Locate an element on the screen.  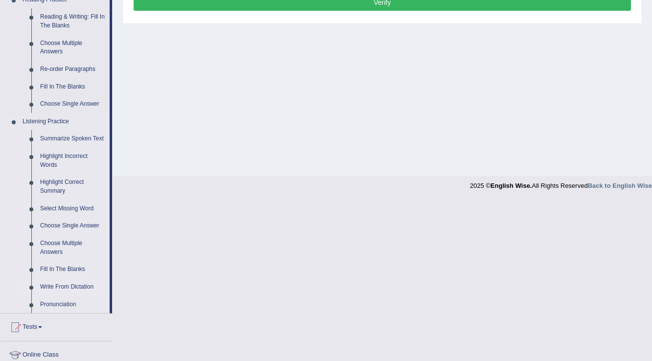
strong: Back to English Wise is located at coordinates (620, 185).